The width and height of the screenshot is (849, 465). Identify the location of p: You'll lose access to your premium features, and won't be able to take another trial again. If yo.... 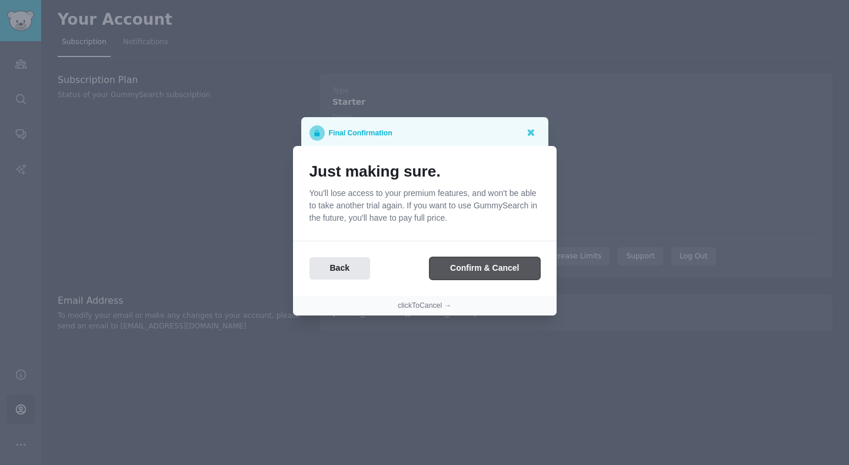
(425, 205).